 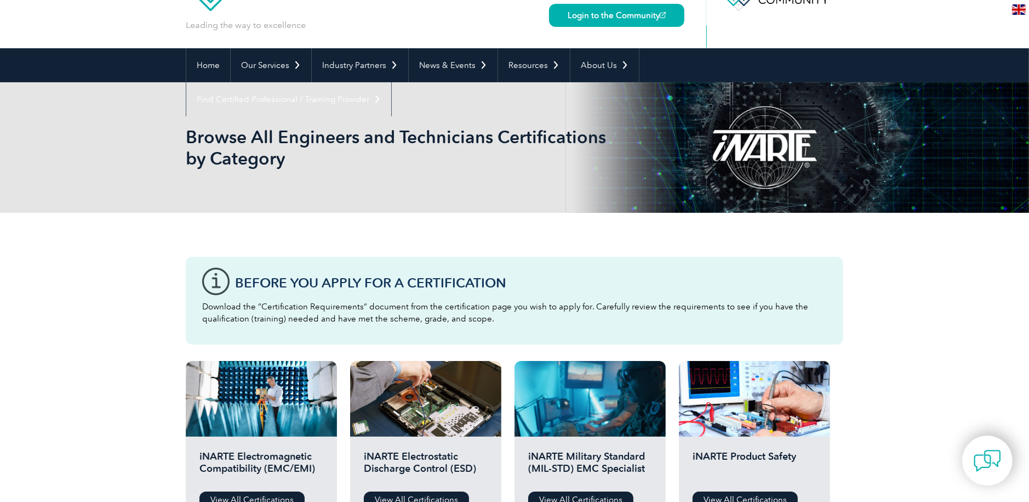 What do you see at coordinates (755, 466) in the screenshot?
I see `h2: iNARTE Product Safety` at bounding box center [755, 466].